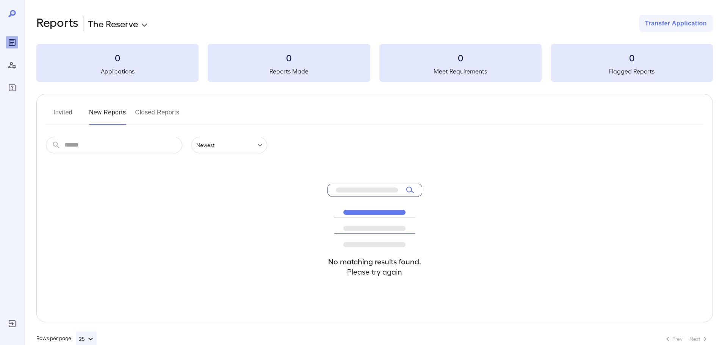 The height and width of the screenshot is (345, 722). I want to click on h2: Reports, so click(57, 24).